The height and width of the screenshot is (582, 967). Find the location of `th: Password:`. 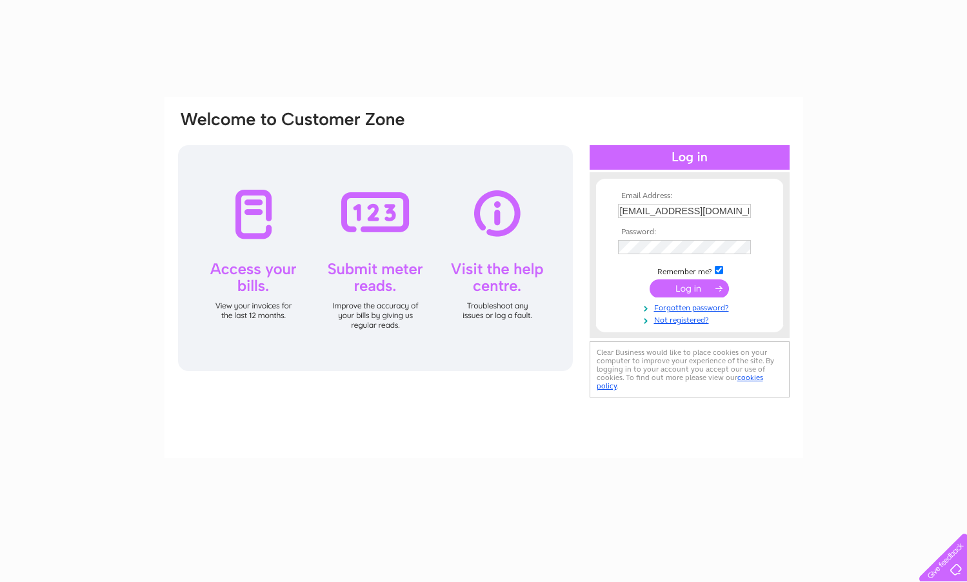

th: Password: is located at coordinates (690, 232).